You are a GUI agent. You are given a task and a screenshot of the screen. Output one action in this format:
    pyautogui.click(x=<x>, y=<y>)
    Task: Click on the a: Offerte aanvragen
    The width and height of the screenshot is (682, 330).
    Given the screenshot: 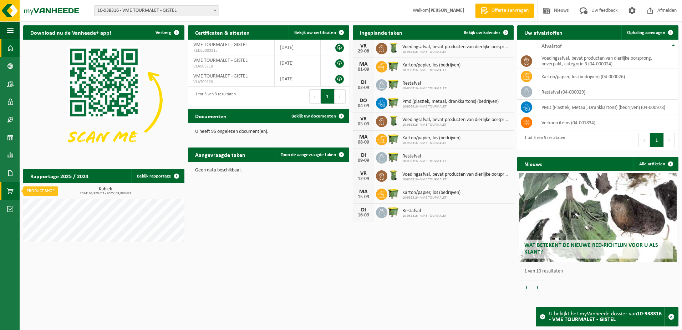 What is the action you would take?
    pyautogui.click(x=504, y=11)
    